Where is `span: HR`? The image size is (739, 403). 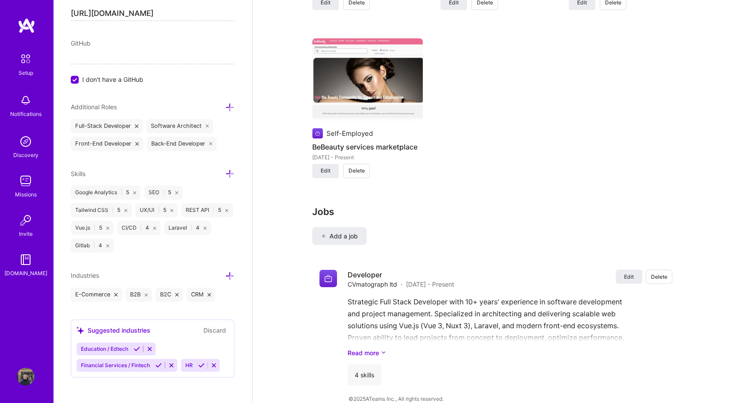 span: HR is located at coordinates (189, 365).